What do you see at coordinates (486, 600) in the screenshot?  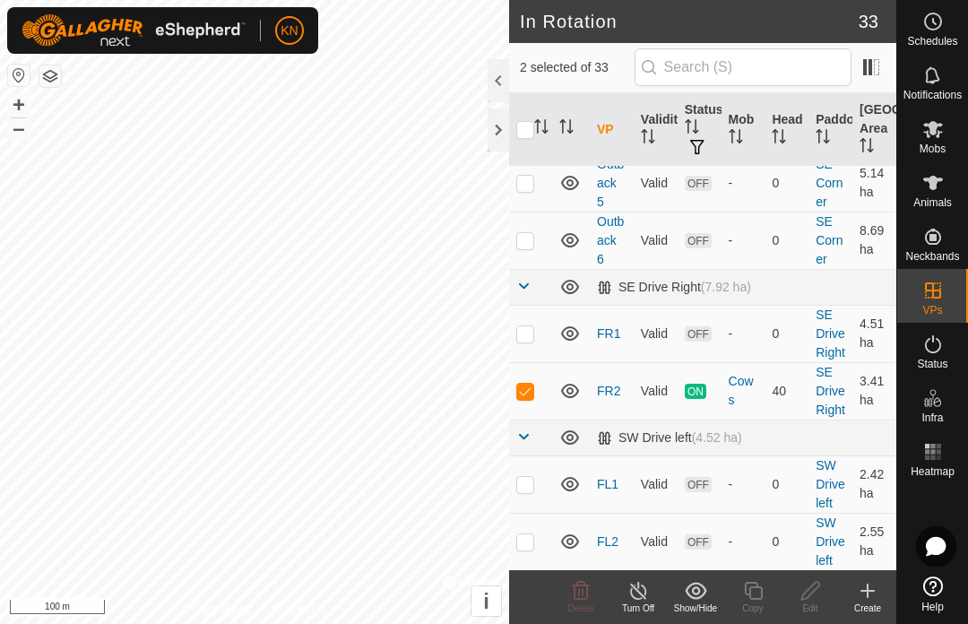 I see `button: i` at bounding box center [486, 600].